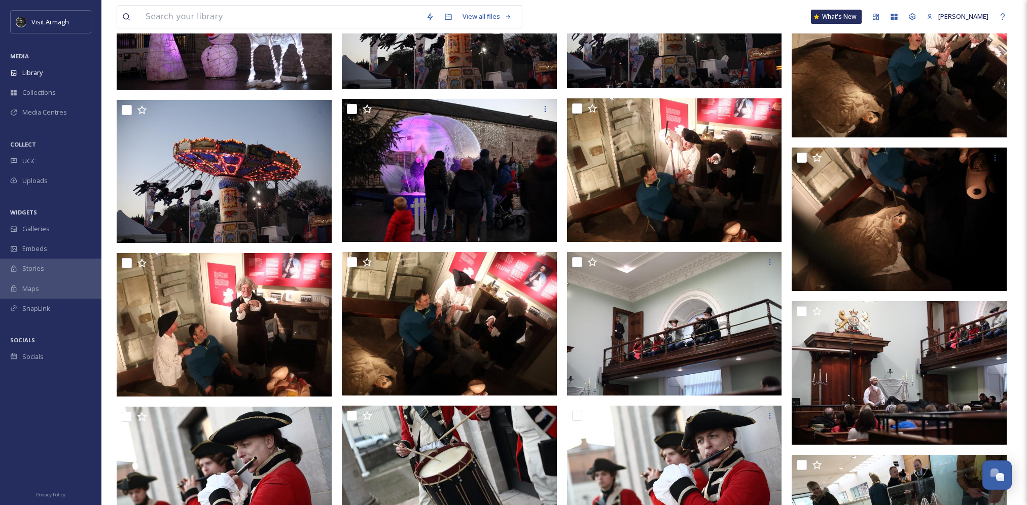 The width and height of the screenshot is (1027, 505). Describe the element at coordinates (51, 494) in the screenshot. I see `a: Privacy Policy` at that location.